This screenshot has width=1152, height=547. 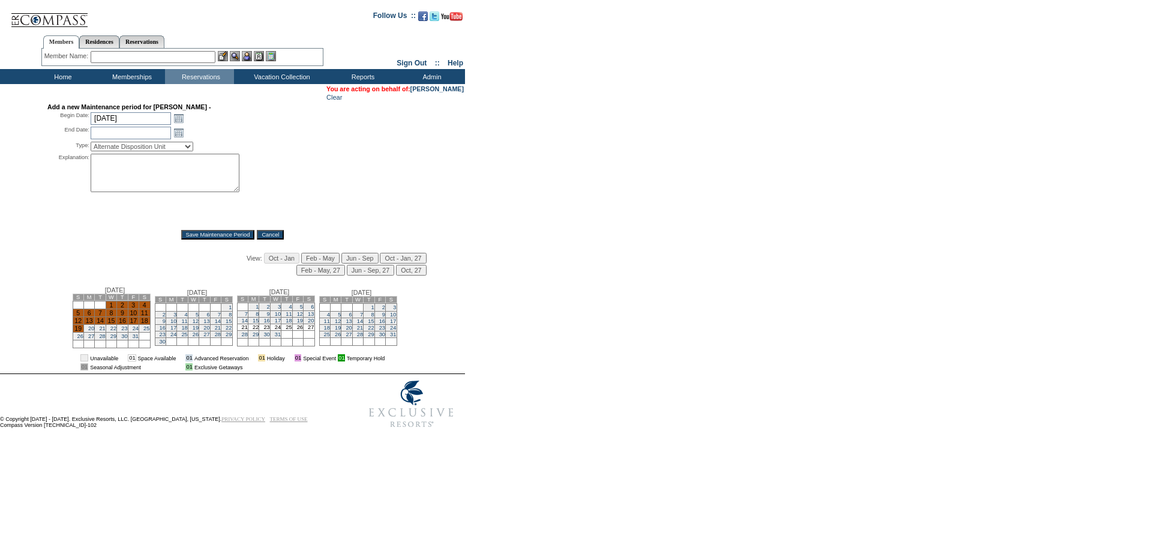 What do you see at coordinates (360, 258) in the screenshot?
I see `input: Jun - Sep` at bounding box center [360, 258].